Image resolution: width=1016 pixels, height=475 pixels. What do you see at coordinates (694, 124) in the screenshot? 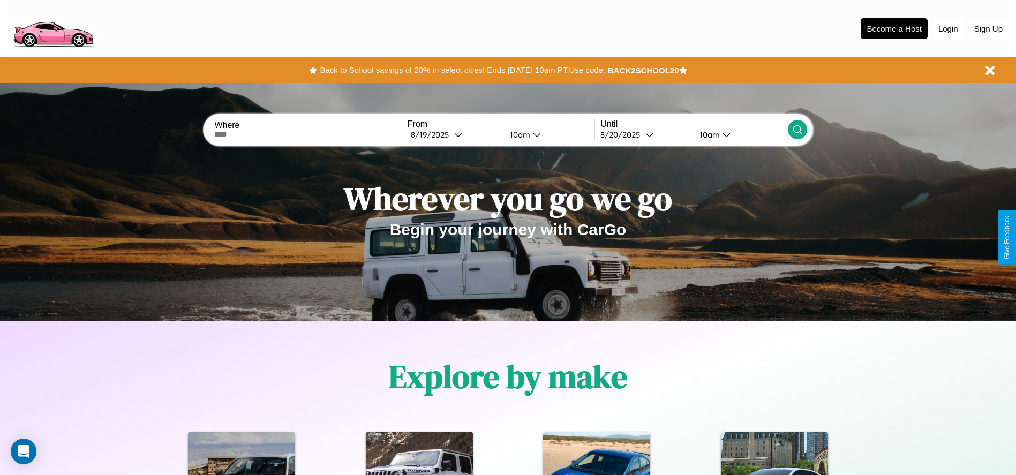
I see `label: Until` at bounding box center [694, 124].